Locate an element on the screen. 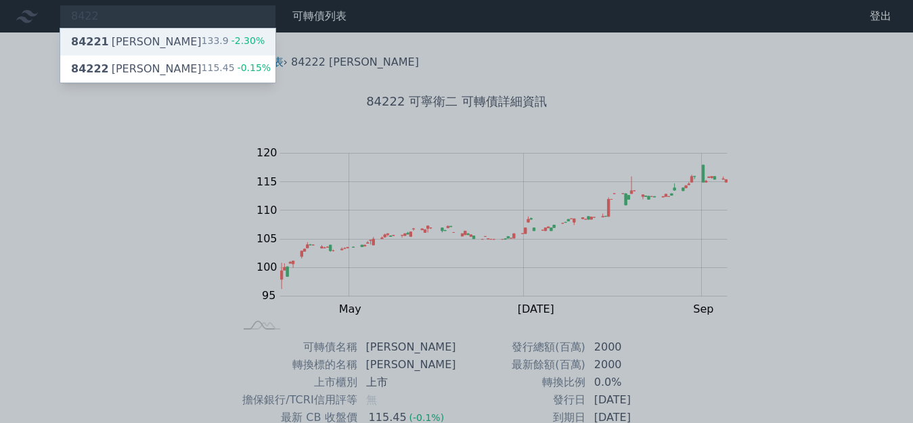 The image size is (913, 423). span: 84221 is located at coordinates (90, 41).